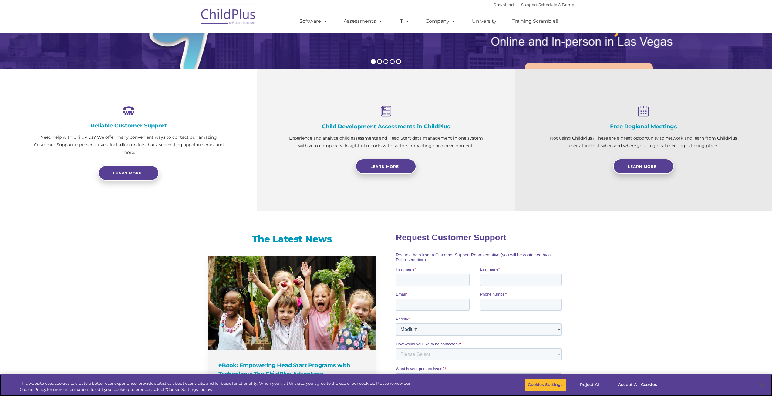 The width and height of the screenshot is (772, 396). What do you see at coordinates (591, 385) in the screenshot?
I see `button: Reject All` at bounding box center [591, 385].